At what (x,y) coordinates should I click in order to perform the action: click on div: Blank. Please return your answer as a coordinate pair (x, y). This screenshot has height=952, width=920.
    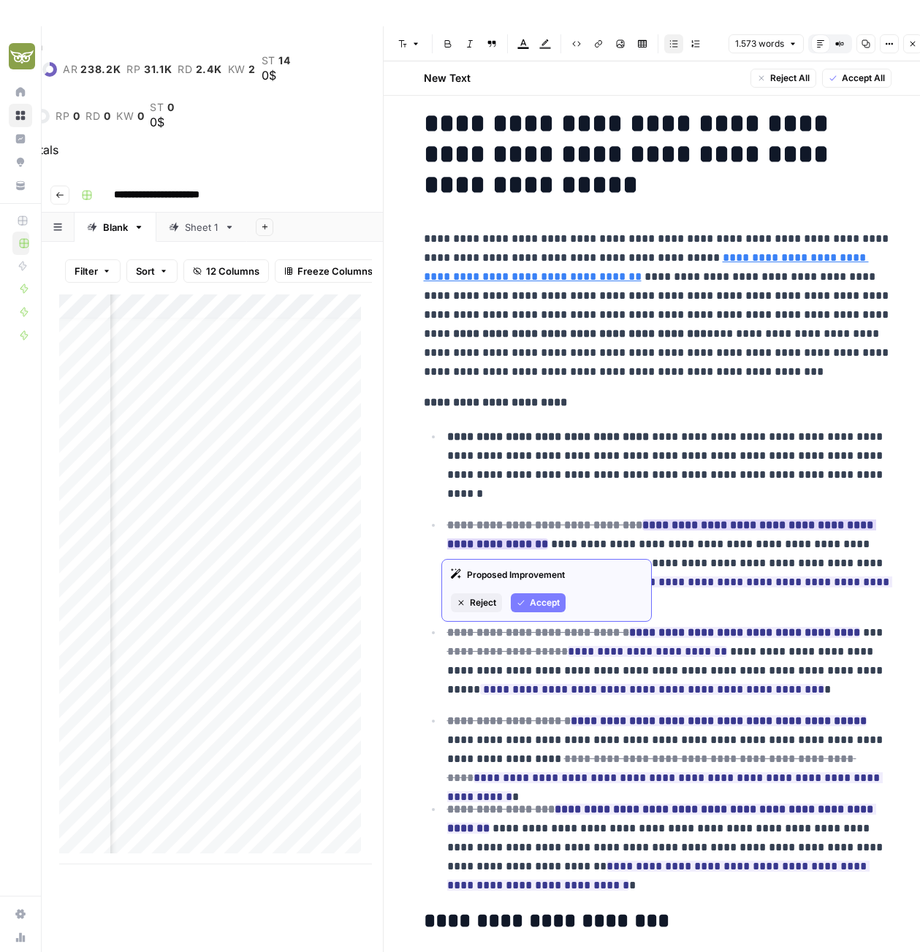
    Looking at the image, I should click on (115, 227).